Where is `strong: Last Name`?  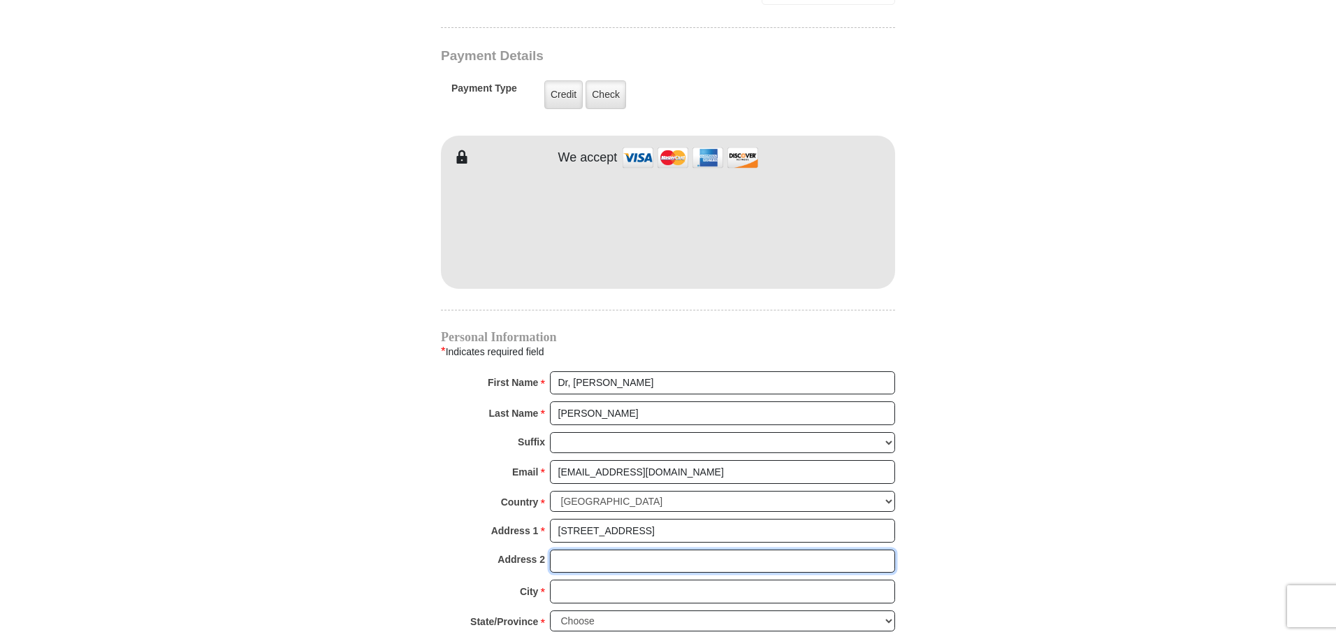 strong: Last Name is located at coordinates (514, 413).